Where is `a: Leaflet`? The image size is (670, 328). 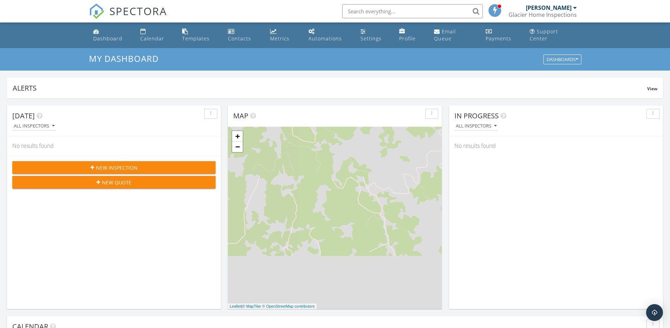
a: Leaflet is located at coordinates (235, 306).